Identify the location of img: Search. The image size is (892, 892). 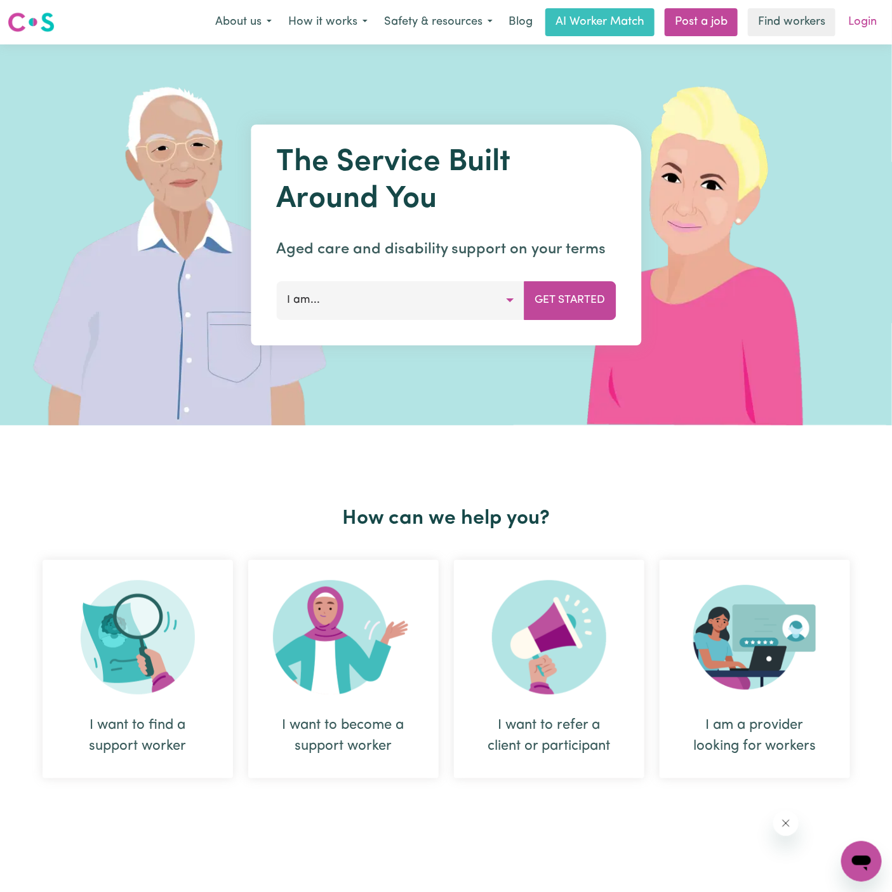
(138, 637).